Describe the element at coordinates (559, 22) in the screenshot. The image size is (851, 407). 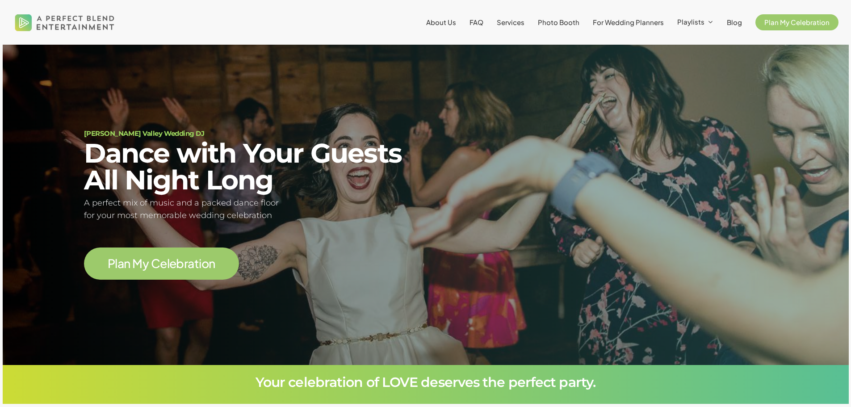
I see `a: Photo Booth` at that location.